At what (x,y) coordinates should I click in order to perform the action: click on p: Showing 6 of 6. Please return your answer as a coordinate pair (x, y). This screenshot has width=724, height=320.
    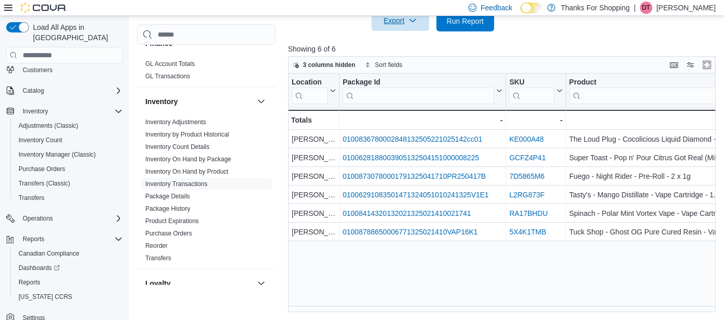
    Looking at the image, I should click on (504, 49).